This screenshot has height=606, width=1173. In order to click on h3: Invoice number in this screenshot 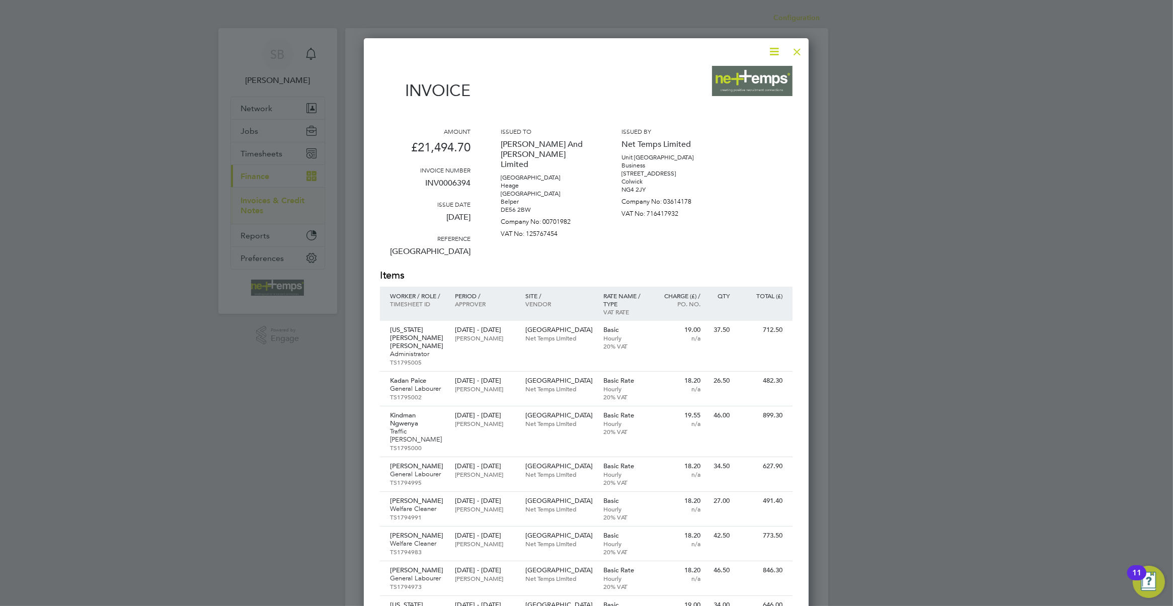, I will do `click(425, 170)`.